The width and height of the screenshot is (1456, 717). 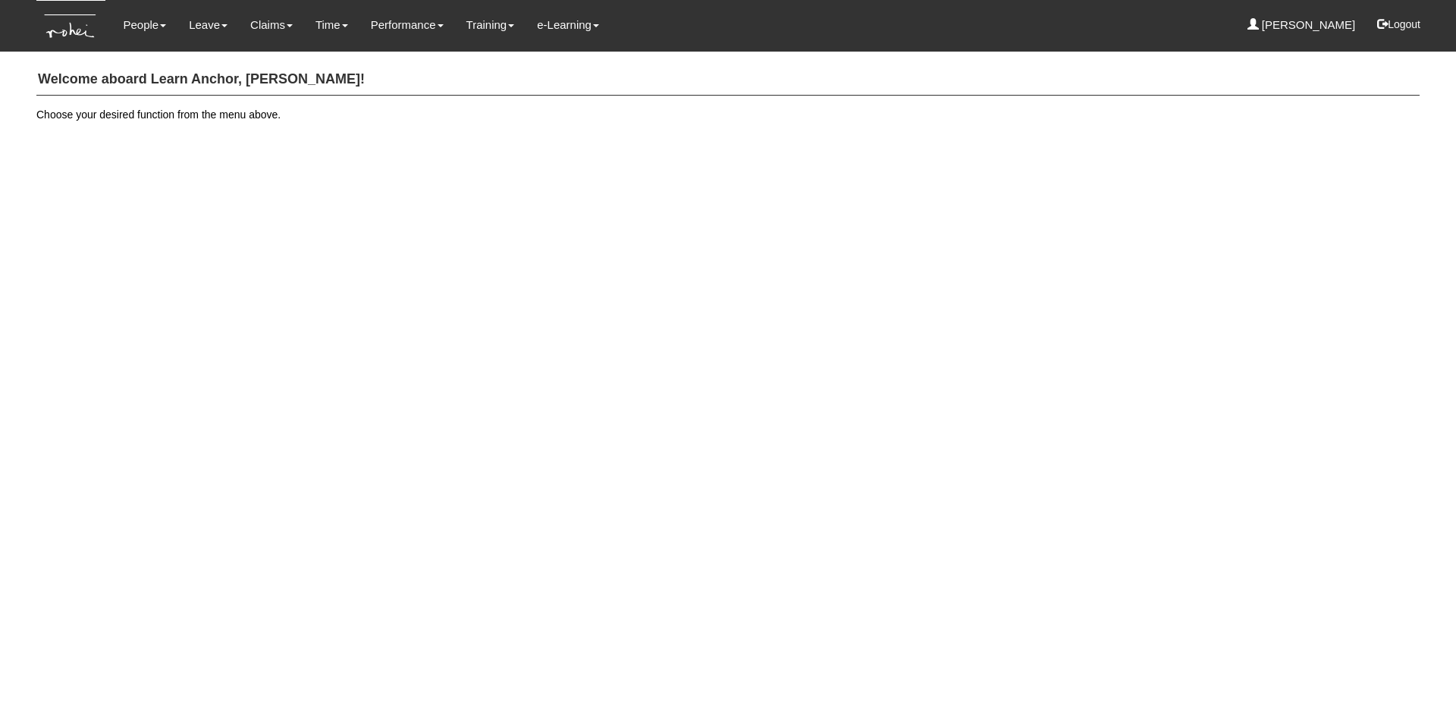 I want to click on a: Performance, so click(x=407, y=25).